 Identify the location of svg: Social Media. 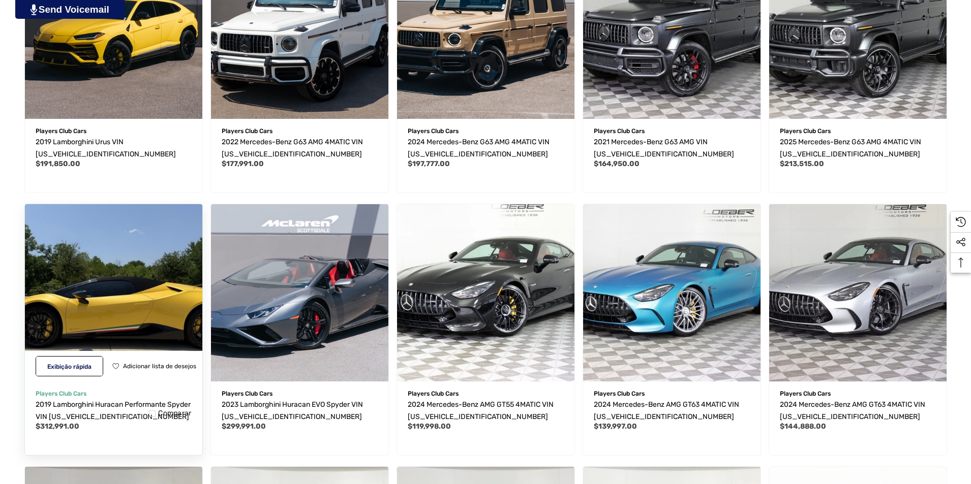
(961, 242).